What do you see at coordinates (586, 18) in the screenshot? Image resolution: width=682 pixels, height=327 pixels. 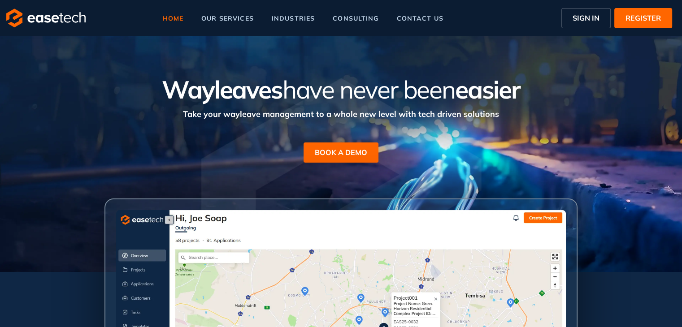 I see `span: SIGN IN` at bounding box center [586, 18].